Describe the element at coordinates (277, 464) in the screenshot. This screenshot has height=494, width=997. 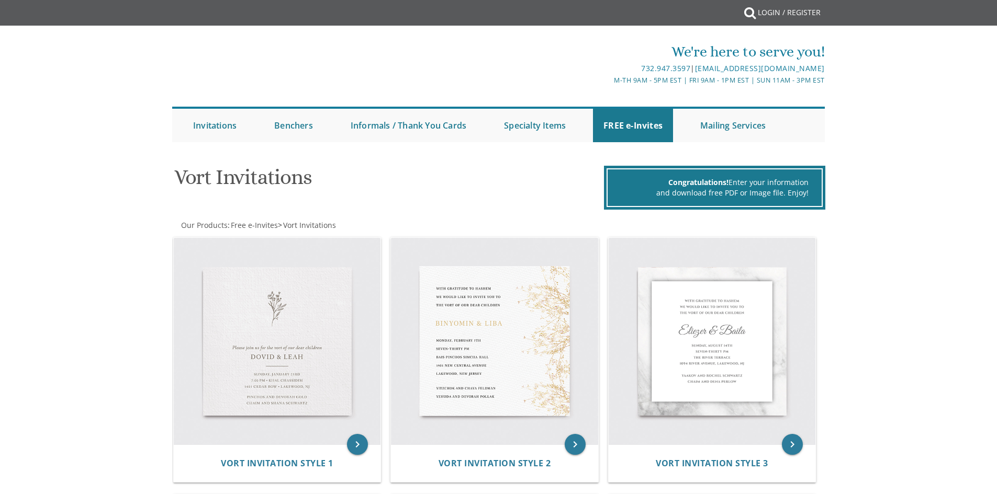
I see `span: Vort Invitation Style 1` at that location.